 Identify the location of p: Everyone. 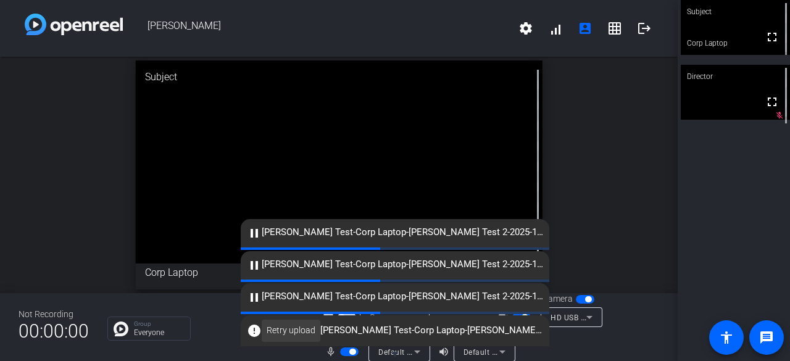
(159, 333).